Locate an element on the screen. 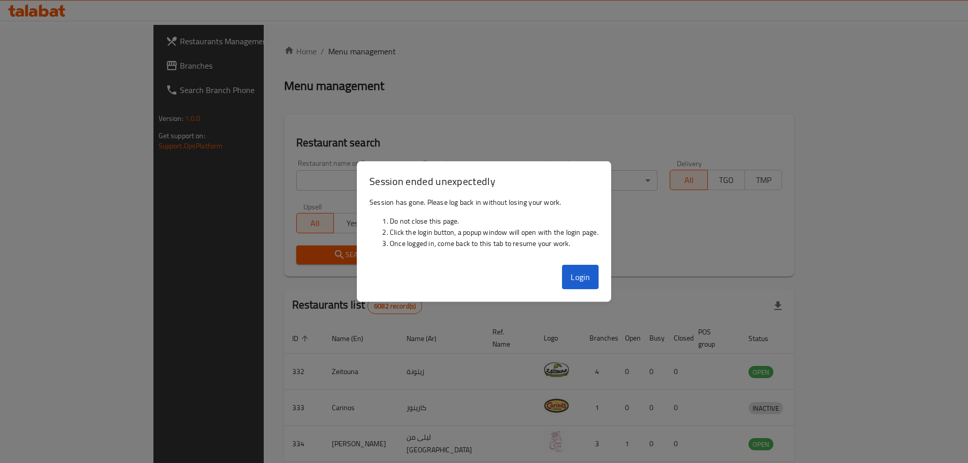 This screenshot has height=463, width=968. button: Login is located at coordinates (580, 277).